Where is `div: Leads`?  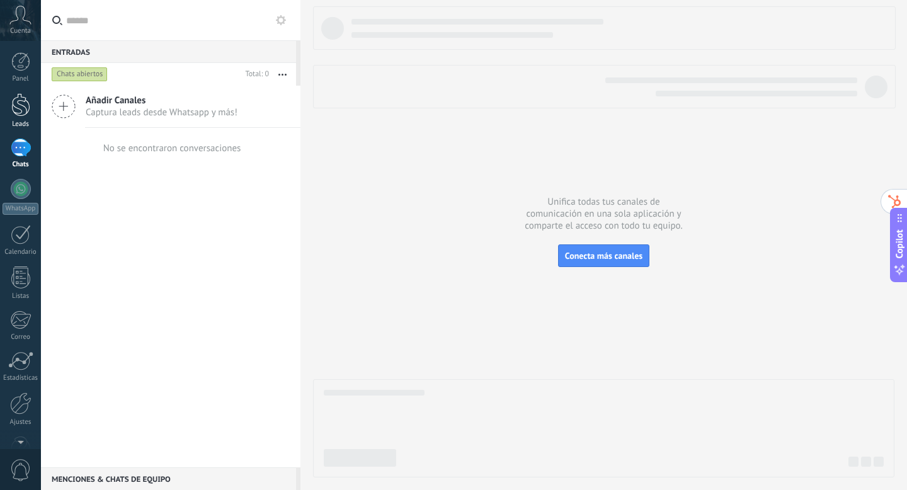 div: Leads is located at coordinates (21, 124).